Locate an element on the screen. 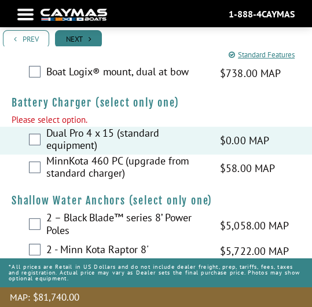 The height and width of the screenshot is (307, 312). label: MinnKota 460 PC (upgrade from standard charger) is located at coordinates (126, 169).